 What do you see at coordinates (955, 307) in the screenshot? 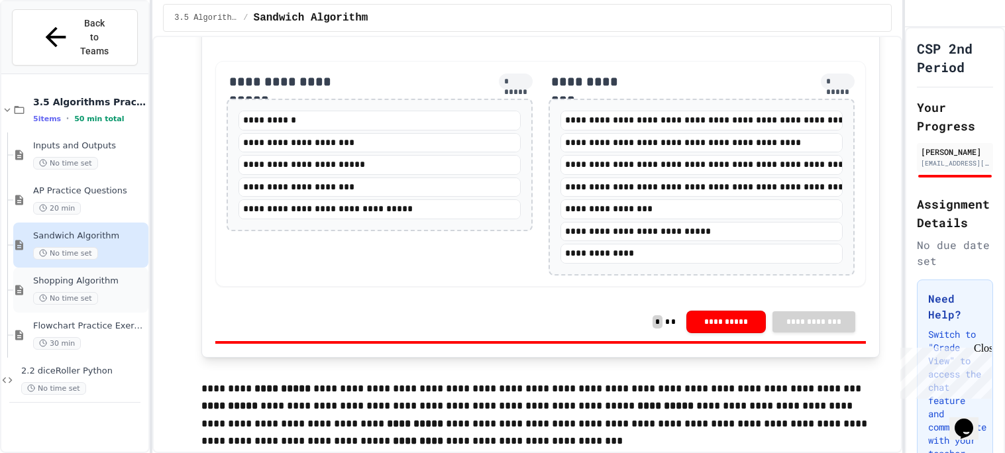
I see `h3: Need Help?` at bounding box center [955, 307].